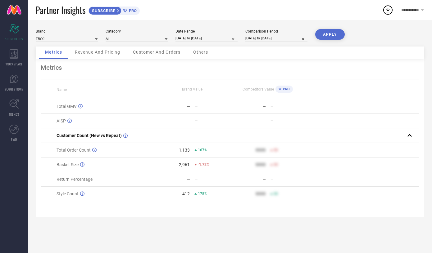 This screenshot has width=432, height=253. I want to click on span: SCORECARDS, so click(14, 39).